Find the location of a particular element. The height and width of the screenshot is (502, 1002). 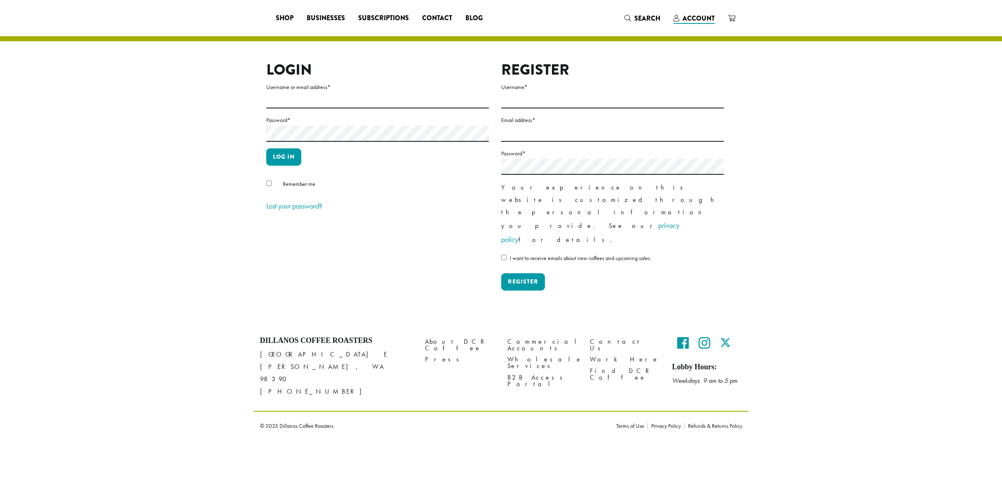

a: Terms of Use is located at coordinates (632, 426).